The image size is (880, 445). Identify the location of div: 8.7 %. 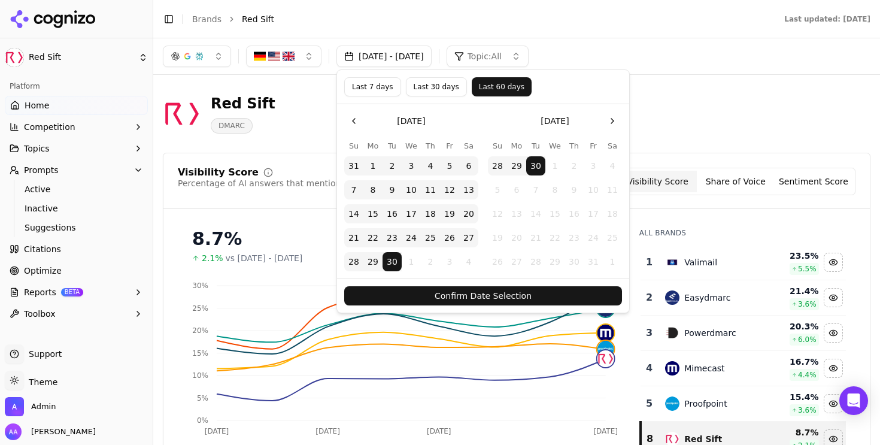
(792, 432).